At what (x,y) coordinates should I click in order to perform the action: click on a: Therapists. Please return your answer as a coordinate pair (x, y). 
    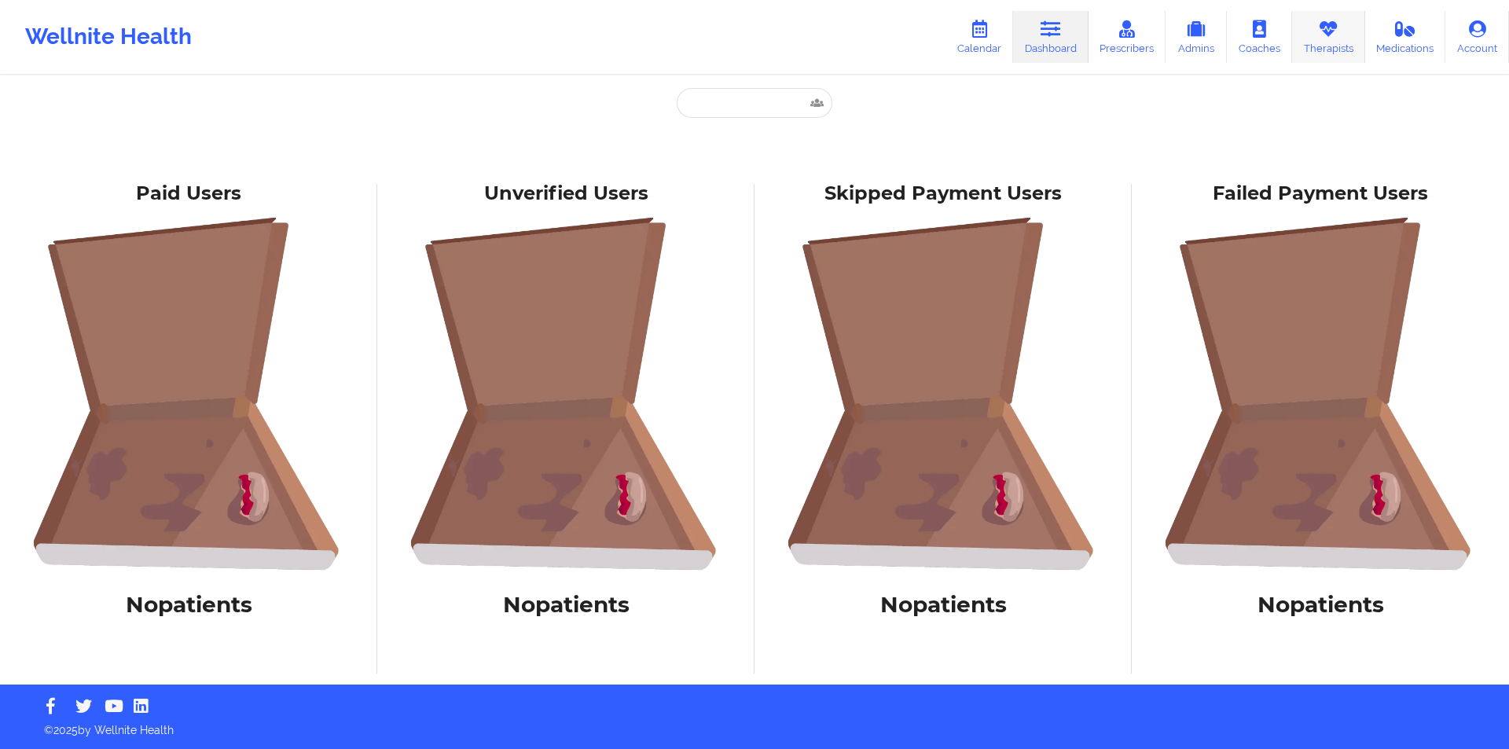
    Looking at the image, I should click on (1328, 37).